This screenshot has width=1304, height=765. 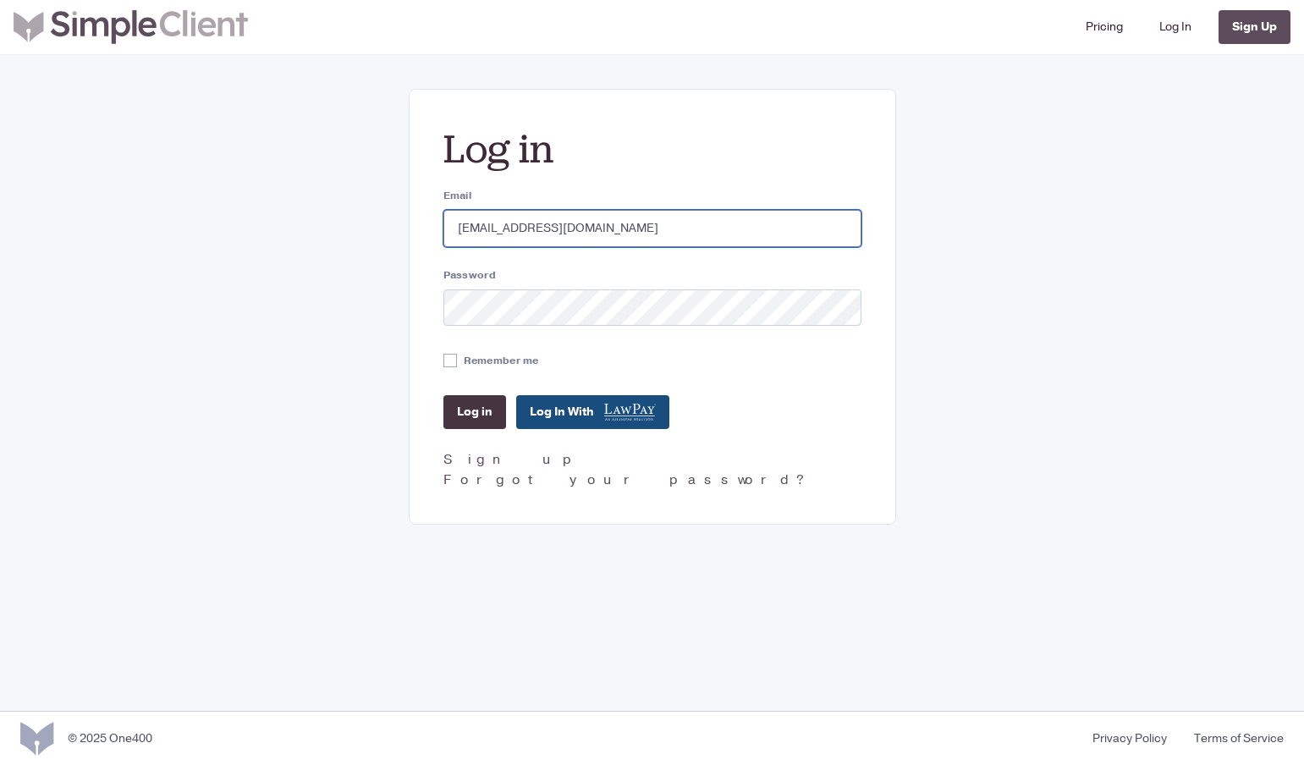 I want to click on label: Password, so click(x=653, y=275).